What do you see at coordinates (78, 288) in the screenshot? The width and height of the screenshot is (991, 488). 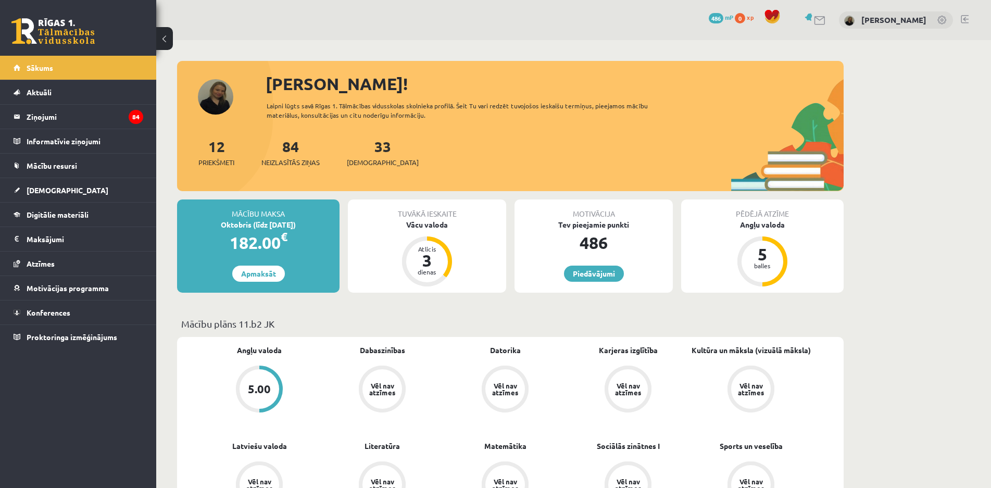 I see `a: Motivācijas programma` at bounding box center [78, 288].